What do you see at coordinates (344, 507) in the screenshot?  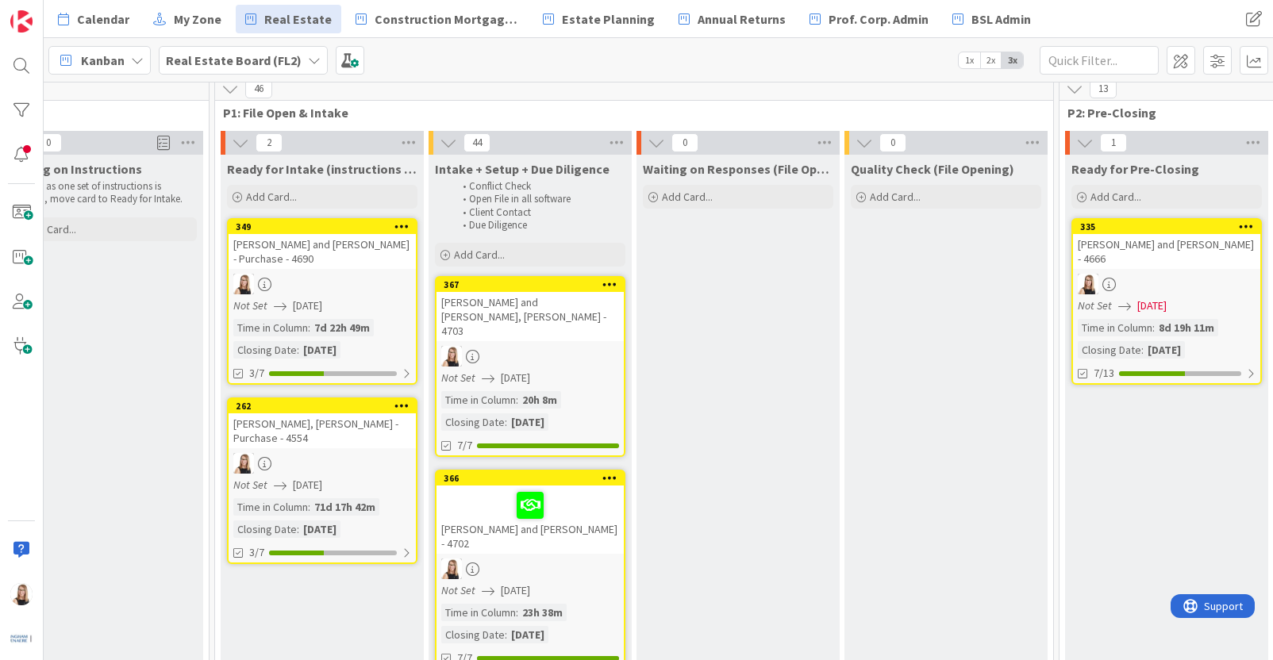 I see `div: 71d 17h 42m` at bounding box center [344, 507].